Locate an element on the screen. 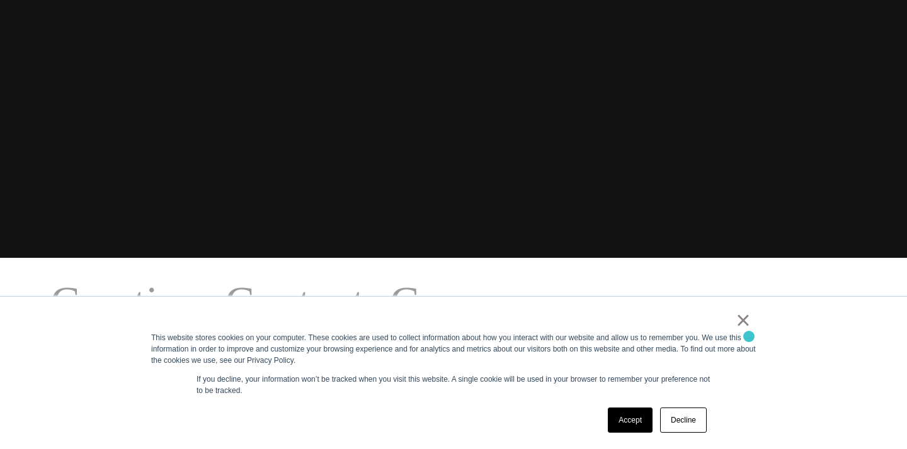 The image size is (907, 449). a: Content is located at coordinates (295, 302).